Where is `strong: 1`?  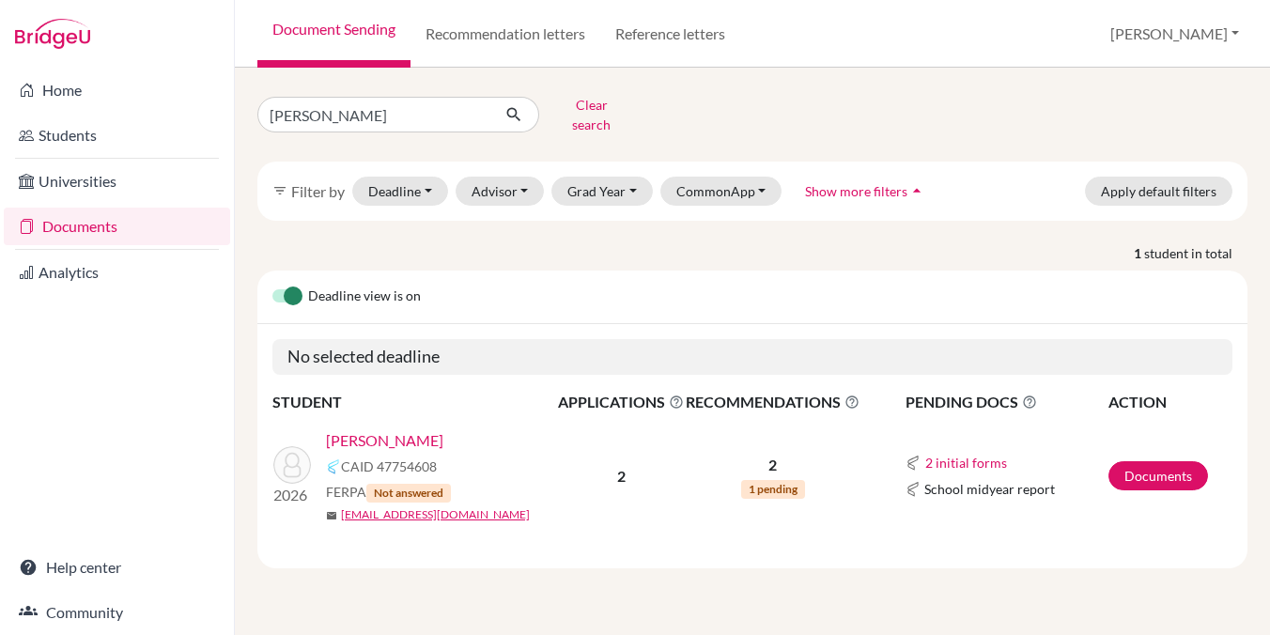
strong: 1 is located at coordinates (1138, 253).